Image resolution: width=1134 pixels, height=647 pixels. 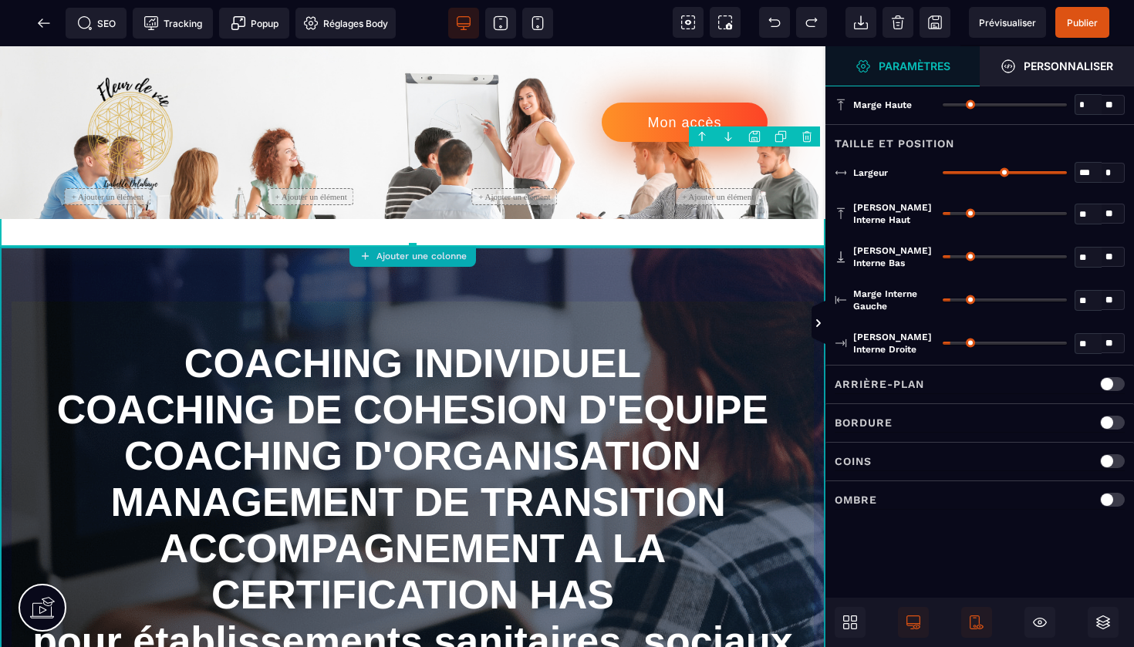 What do you see at coordinates (775, 22) in the screenshot?
I see `span: Défaire` at bounding box center [775, 22].